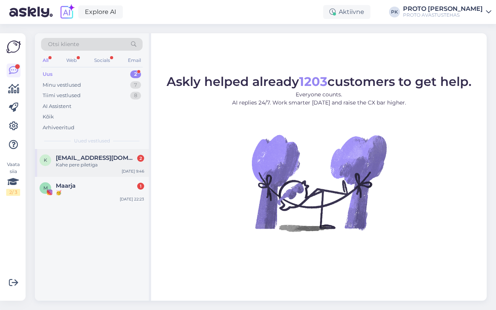  I want to click on div: 8, so click(136, 96).